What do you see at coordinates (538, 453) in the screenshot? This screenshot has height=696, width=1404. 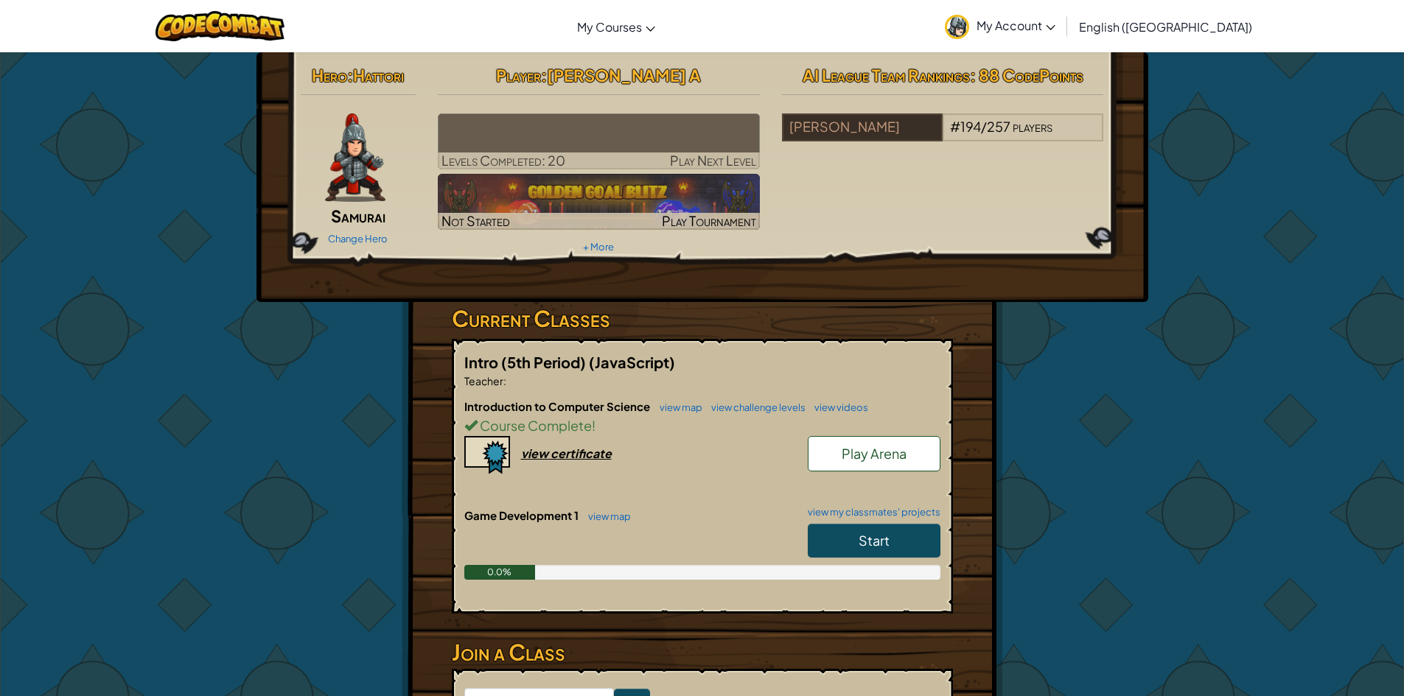 I see `a: view certificate` at bounding box center [538, 453].